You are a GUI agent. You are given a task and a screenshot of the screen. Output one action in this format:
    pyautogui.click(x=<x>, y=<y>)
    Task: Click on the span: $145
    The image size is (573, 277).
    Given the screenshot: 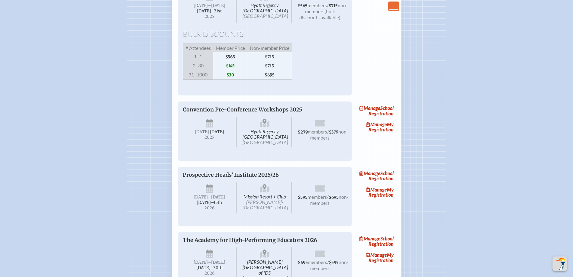 What is the action you would take?
    pyautogui.click(x=230, y=66)
    